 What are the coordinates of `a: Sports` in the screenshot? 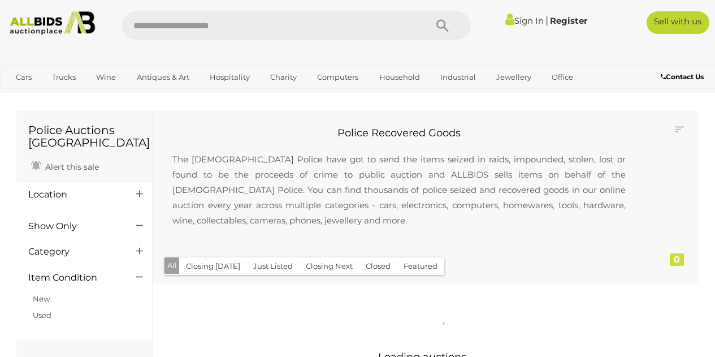 It's located at (27, 96).